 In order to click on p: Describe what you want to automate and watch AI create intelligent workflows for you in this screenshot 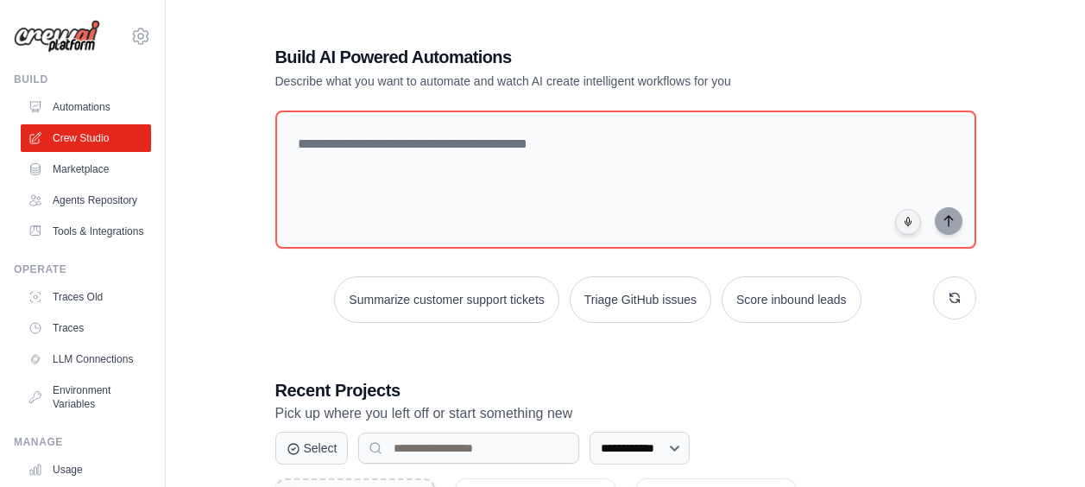, I will do `click(566, 81)`.